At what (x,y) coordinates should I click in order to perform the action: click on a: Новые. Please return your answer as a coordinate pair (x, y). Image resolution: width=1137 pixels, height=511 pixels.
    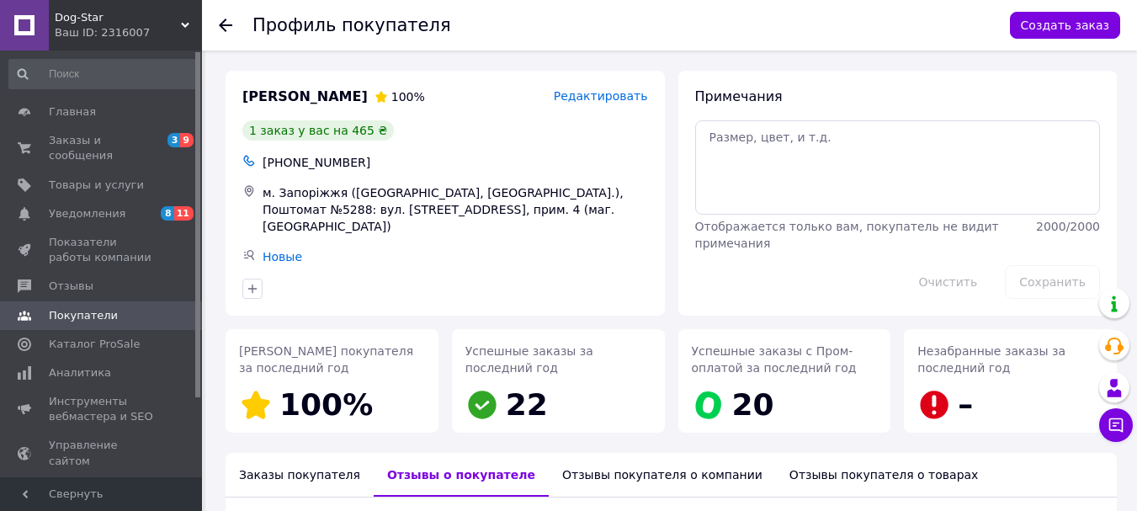
    Looking at the image, I should click on (282, 257).